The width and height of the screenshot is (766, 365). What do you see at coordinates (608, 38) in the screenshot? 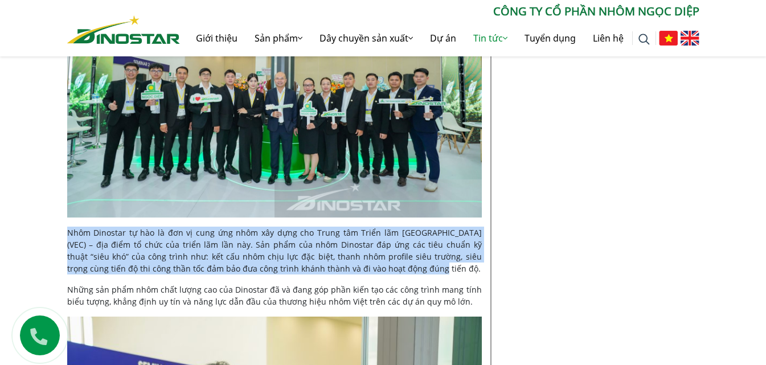
I see `a: Liên hệ` at bounding box center [608, 38].